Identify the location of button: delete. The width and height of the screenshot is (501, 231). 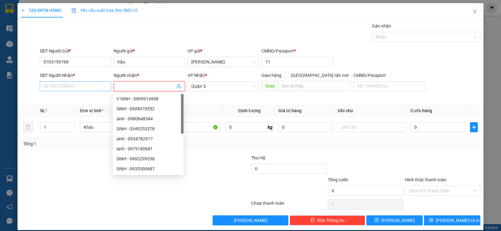
(28, 127).